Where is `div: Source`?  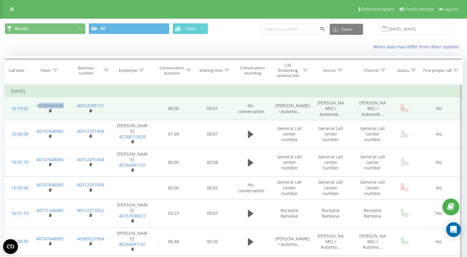
div: Source is located at coordinates (329, 70).